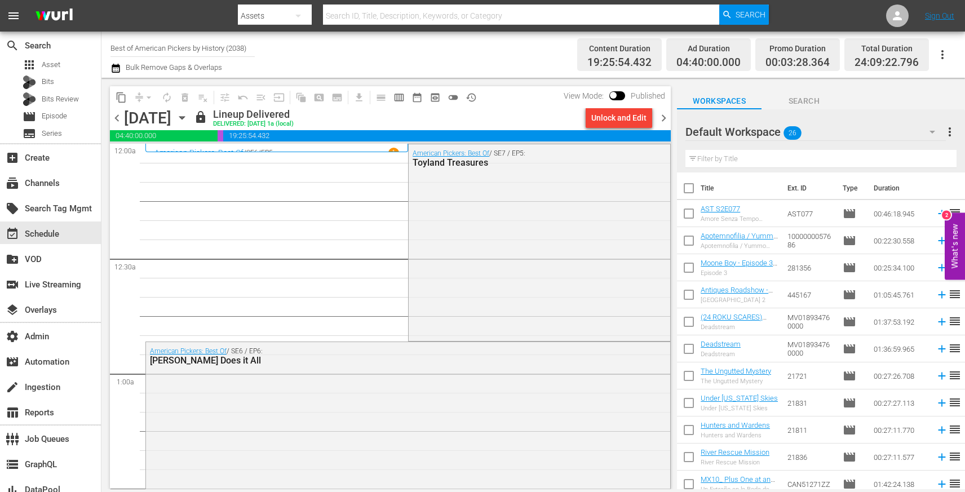  Describe the element at coordinates (901, 322) in the screenshot. I see `td: 01:37:53.192` at that location.